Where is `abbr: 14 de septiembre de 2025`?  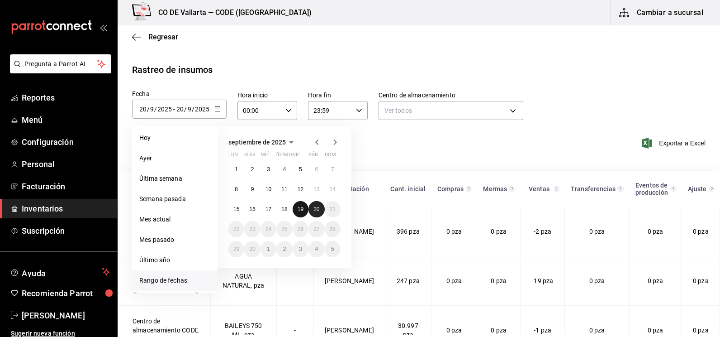 abbr: 14 de septiembre de 2025 is located at coordinates (333, 189).